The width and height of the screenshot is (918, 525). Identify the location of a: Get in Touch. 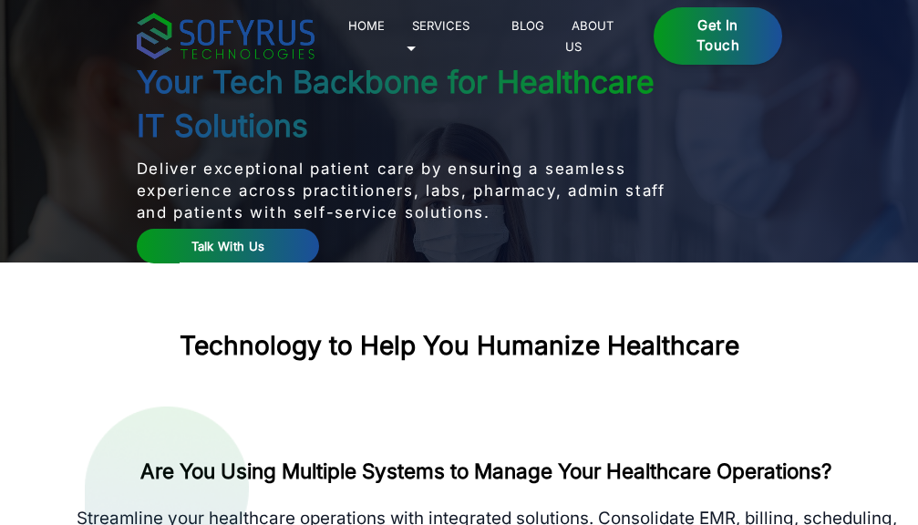
(717, 36).